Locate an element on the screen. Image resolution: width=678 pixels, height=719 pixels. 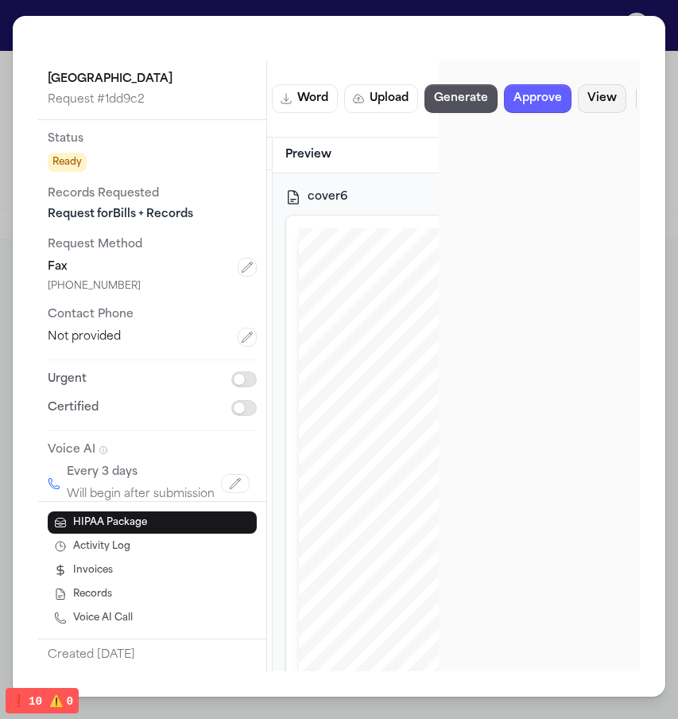
span: (HITECH) is located at coordinates (395, 520).